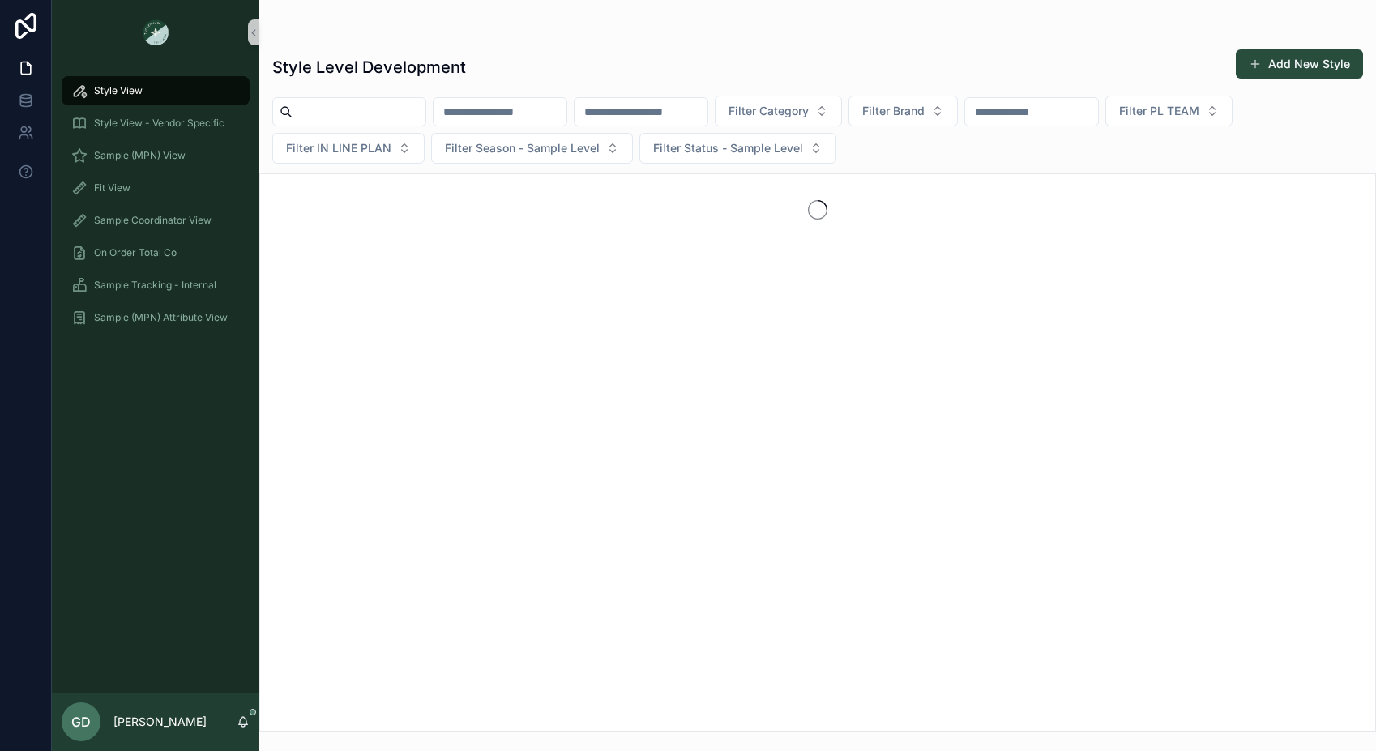 Image resolution: width=1376 pixels, height=751 pixels. What do you see at coordinates (1299, 64) in the screenshot?
I see `button: Add New Style` at bounding box center [1299, 64].